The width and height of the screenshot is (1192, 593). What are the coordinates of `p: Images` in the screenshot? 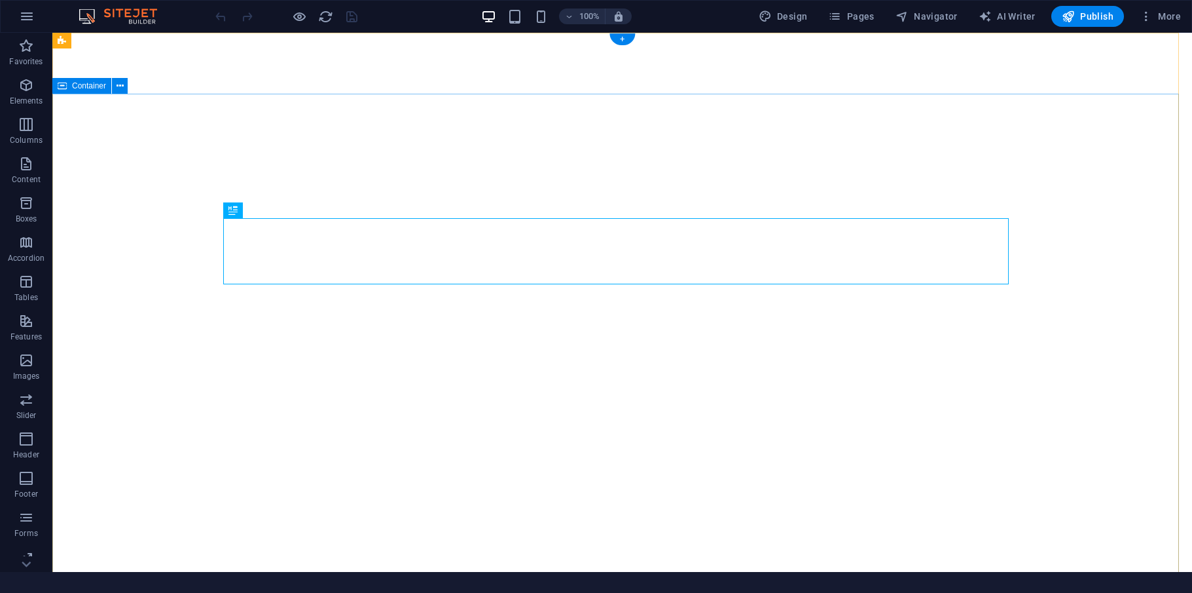 It's located at (26, 376).